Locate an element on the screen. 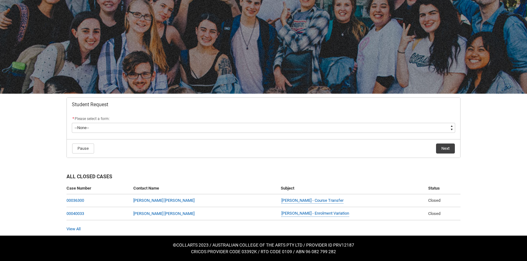 This screenshot has height=261, width=527. article: Redu_Student_Request flow is located at coordinates (264, 128).